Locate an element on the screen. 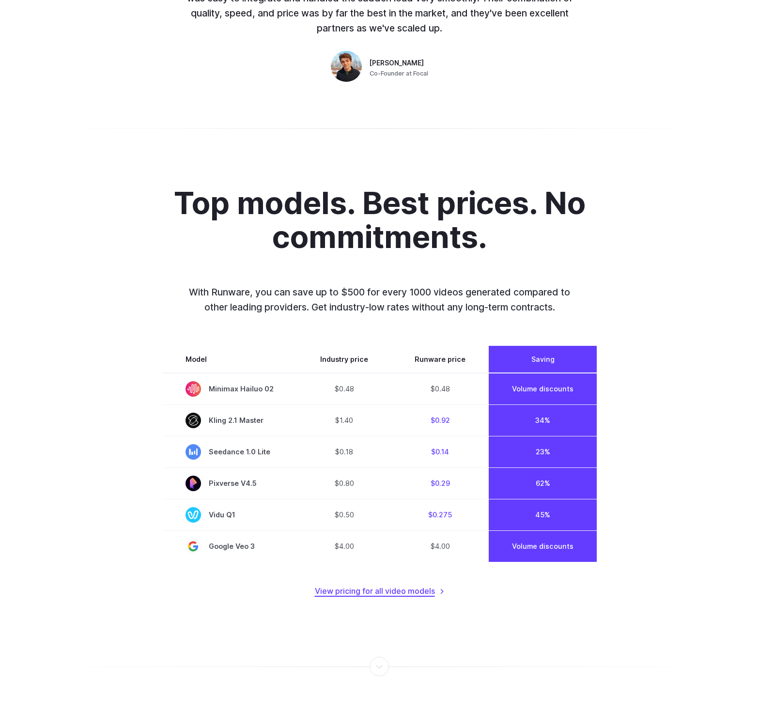 The width and height of the screenshot is (759, 713). span: Kling 2.1 Master is located at coordinates (230, 421).